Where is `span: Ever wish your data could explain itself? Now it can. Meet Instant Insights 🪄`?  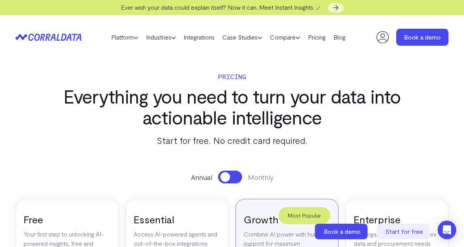
span: Ever wish your data could explain itself? Now it can. Meet Instant Insights 🪄 is located at coordinates (222, 7).